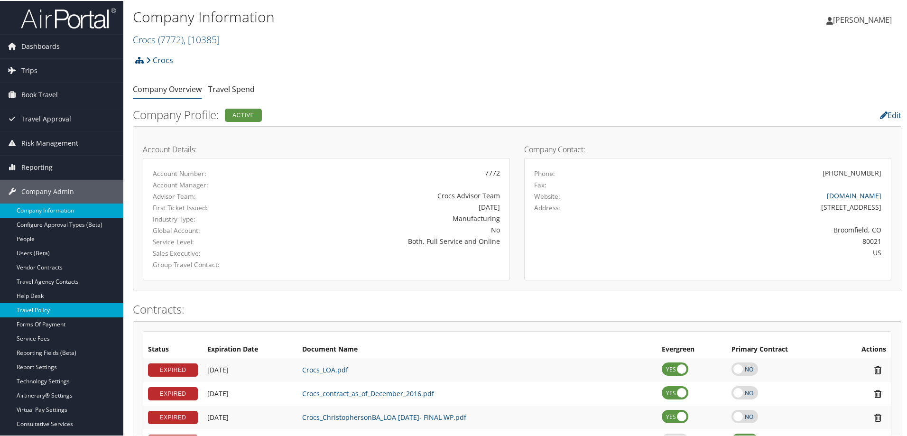 The image size is (907, 436). What do you see at coordinates (387, 194) in the screenshot?
I see `div: Crocs Advisor Team` at bounding box center [387, 194].